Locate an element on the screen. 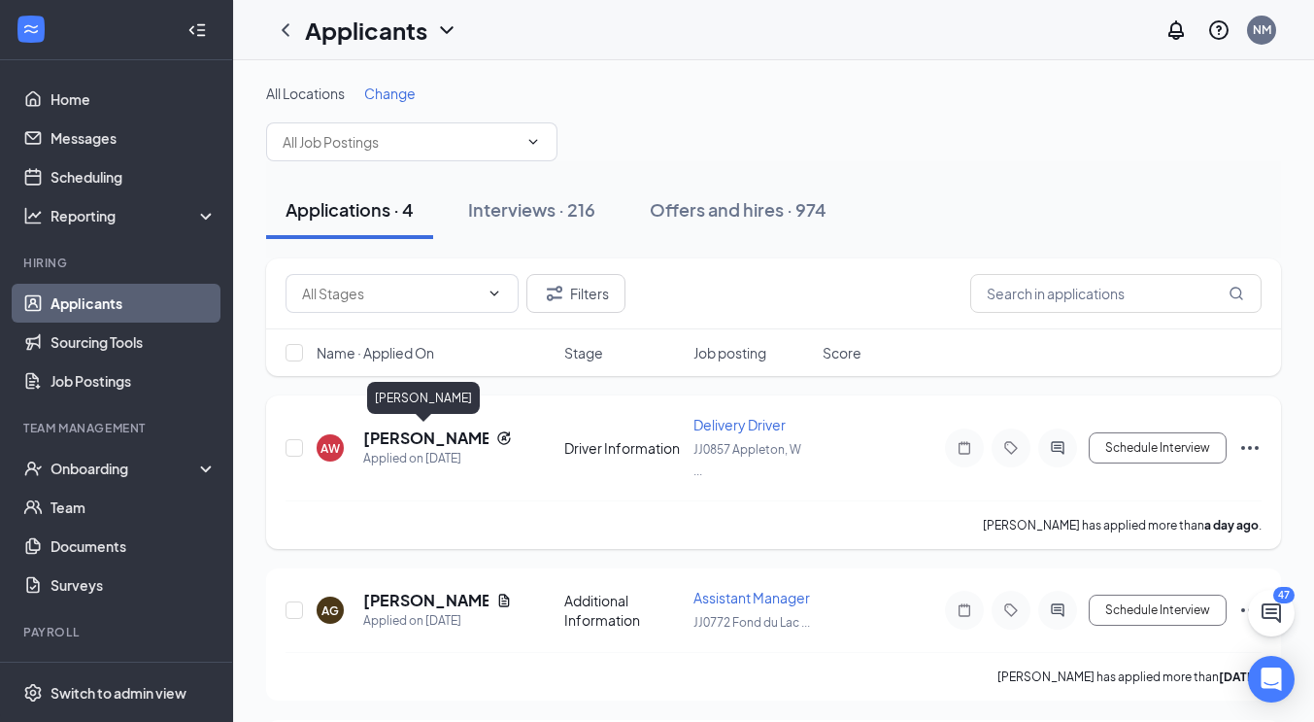 This screenshot has width=1314, height=722. span: Delivery Driver is located at coordinates (739, 425).